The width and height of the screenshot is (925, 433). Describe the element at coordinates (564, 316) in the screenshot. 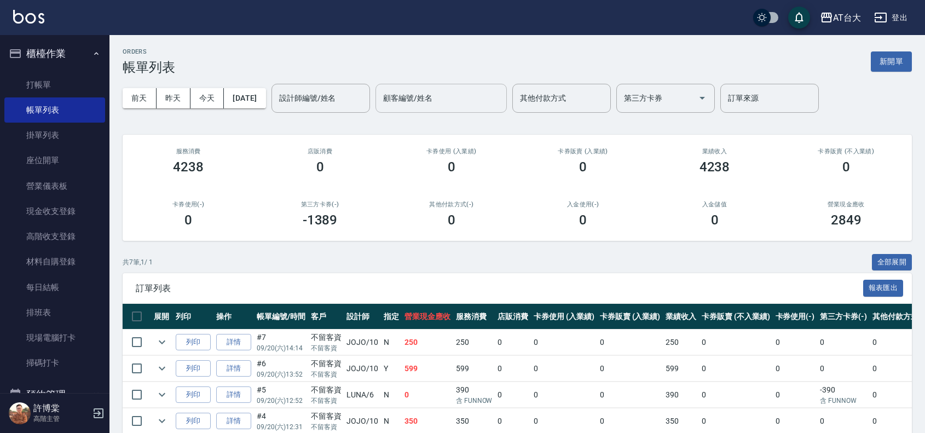

I see `th: 卡券使用 (入業績)` at that location.